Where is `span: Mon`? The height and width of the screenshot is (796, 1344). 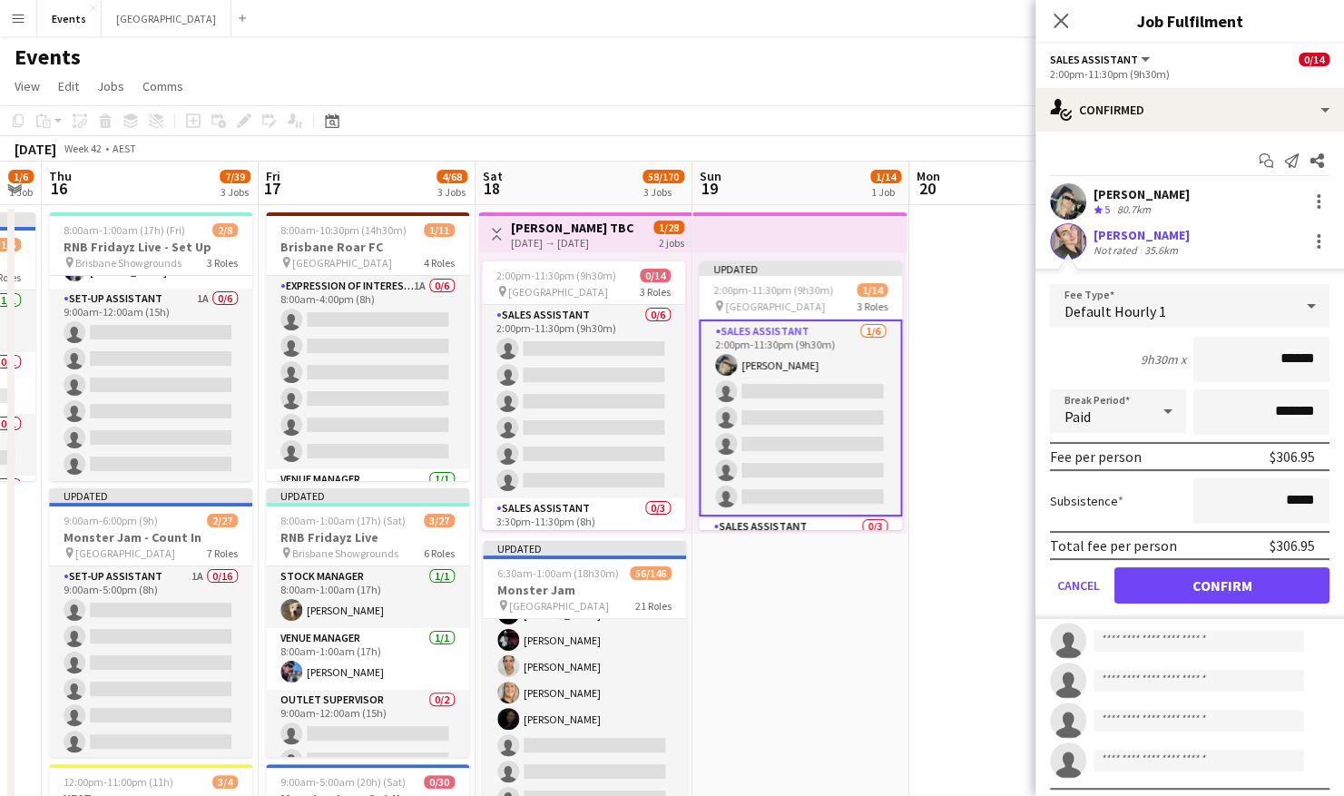
span: Mon is located at coordinates (928, 176).